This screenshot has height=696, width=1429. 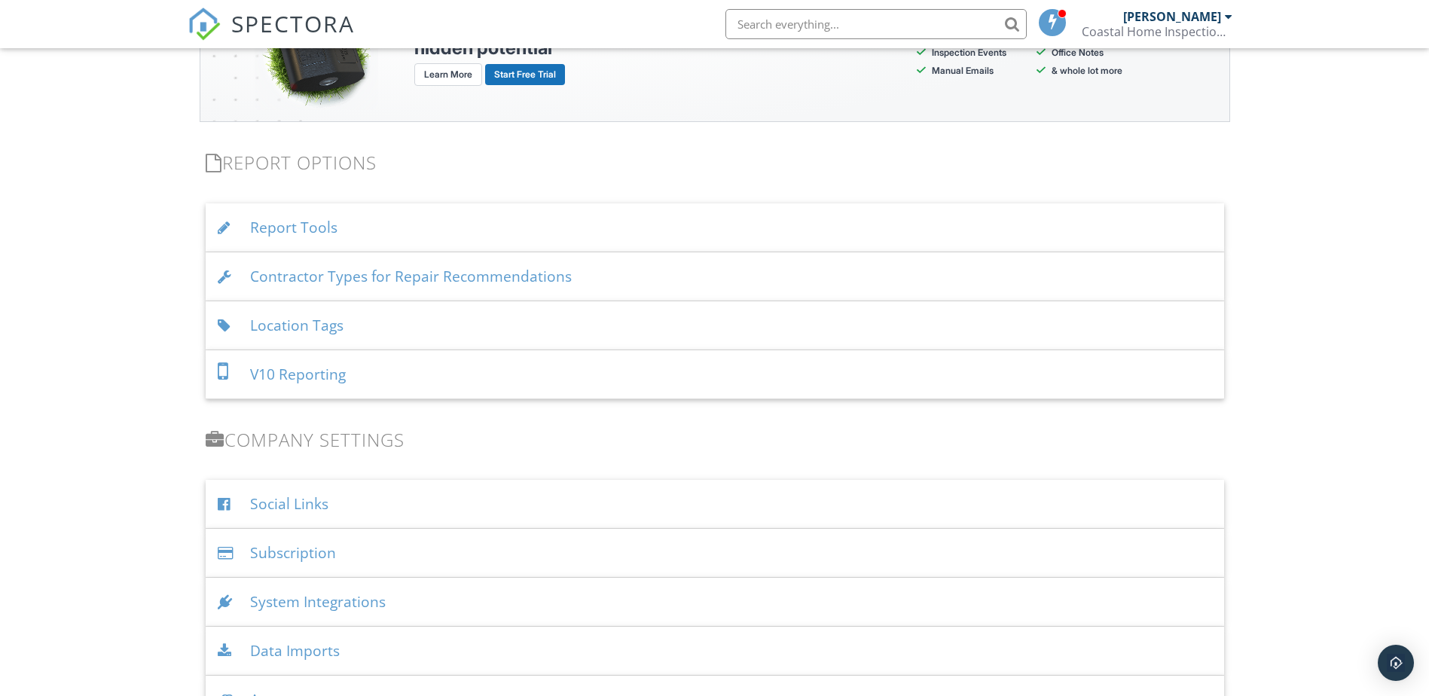 I want to click on div: Report Tools, so click(x=715, y=228).